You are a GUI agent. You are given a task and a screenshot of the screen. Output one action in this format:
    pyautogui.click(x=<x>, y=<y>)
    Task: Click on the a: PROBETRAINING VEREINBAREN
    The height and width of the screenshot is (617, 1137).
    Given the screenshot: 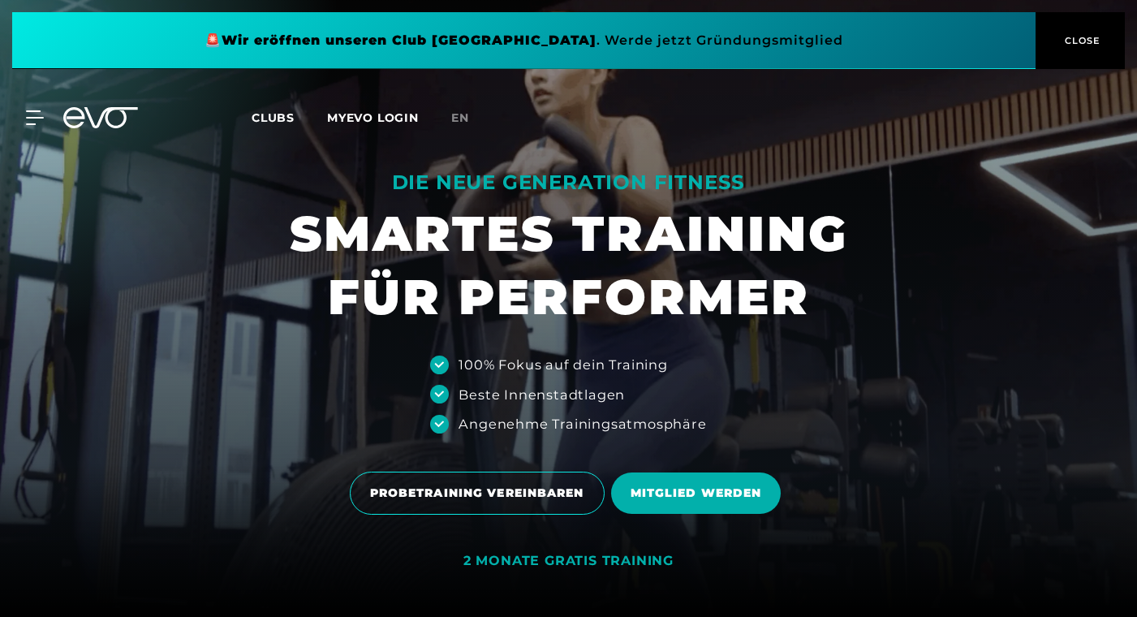 What is the action you would take?
    pyautogui.click(x=480, y=493)
    